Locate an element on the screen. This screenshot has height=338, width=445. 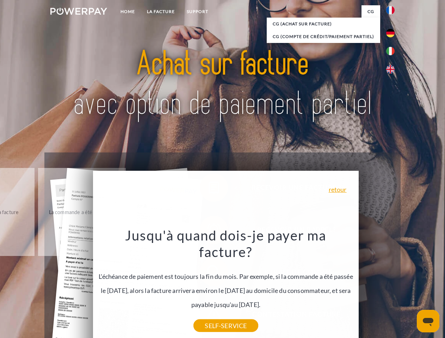
a: CG (Compte de crédit/paiement partiel) is located at coordinates (323, 37).